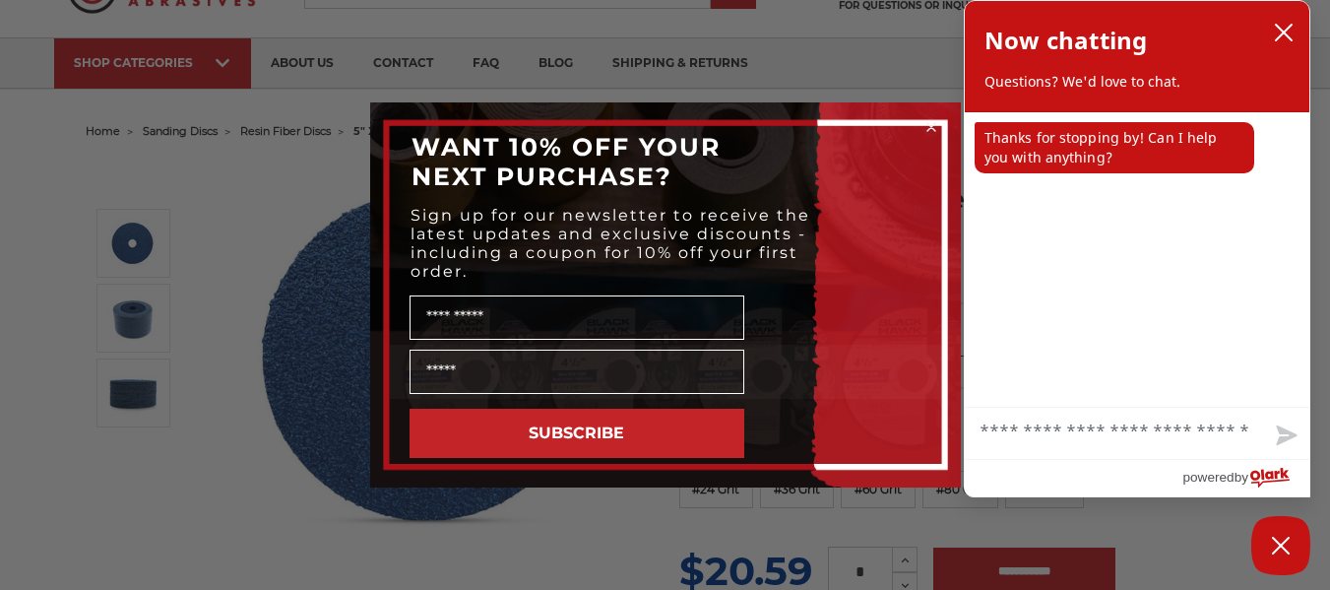 The height and width of the screenshot is (590, 1330). I want to click on a: Powered by Olark, so click(1246, 478).